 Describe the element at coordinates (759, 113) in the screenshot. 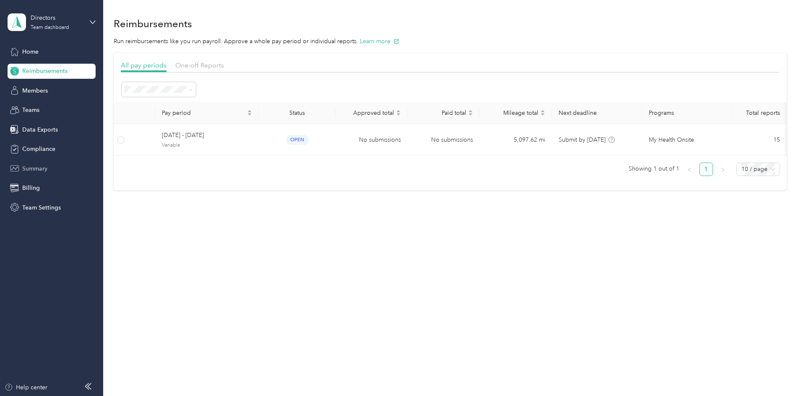

I see `th: Total reports` at that location.